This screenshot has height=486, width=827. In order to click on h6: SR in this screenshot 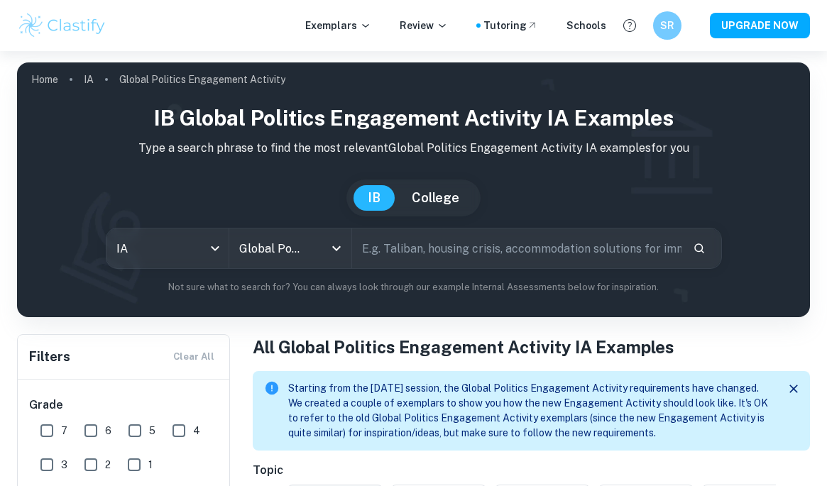, I will do `click(667, 26)`.